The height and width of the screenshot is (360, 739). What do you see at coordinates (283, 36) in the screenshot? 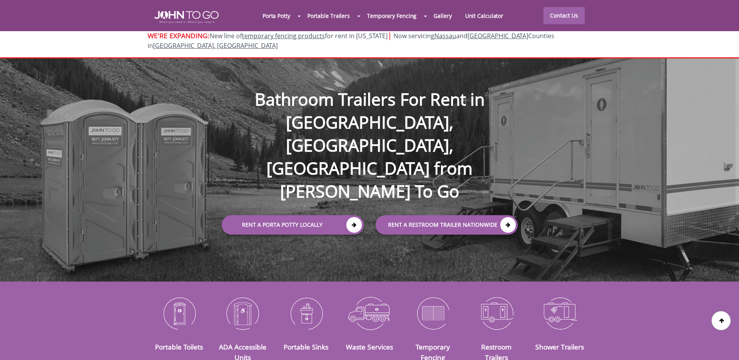
I see `a: temporary fencing products` at bounding box center [283, 36].